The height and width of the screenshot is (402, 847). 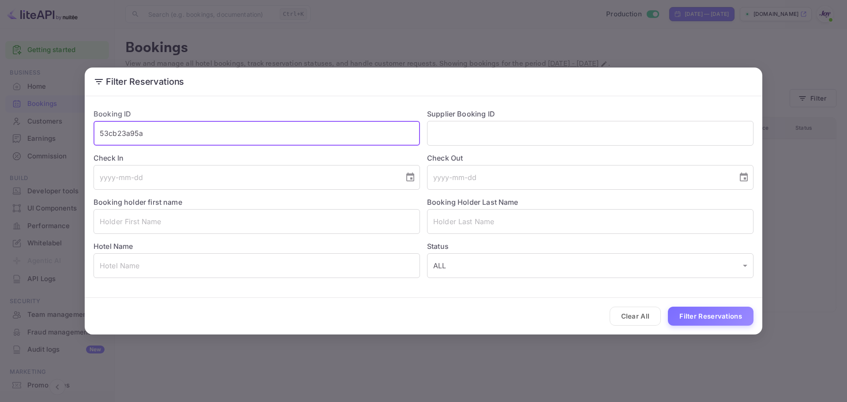 I want to click on div: ALL, so click(x=590, y=265).